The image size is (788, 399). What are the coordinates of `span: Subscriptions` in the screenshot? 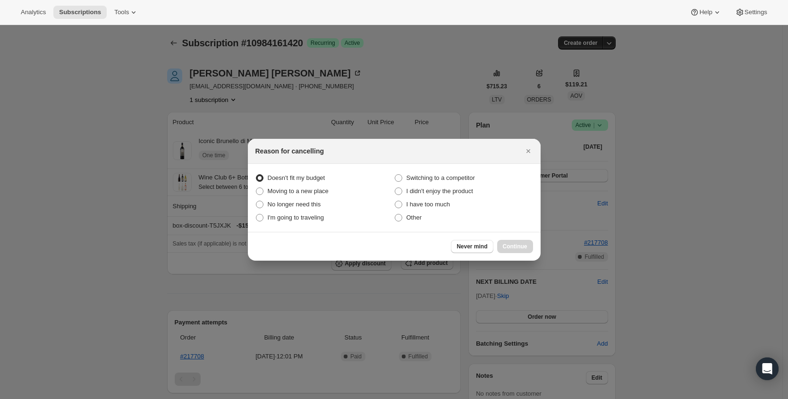 It's located at (80, 12).